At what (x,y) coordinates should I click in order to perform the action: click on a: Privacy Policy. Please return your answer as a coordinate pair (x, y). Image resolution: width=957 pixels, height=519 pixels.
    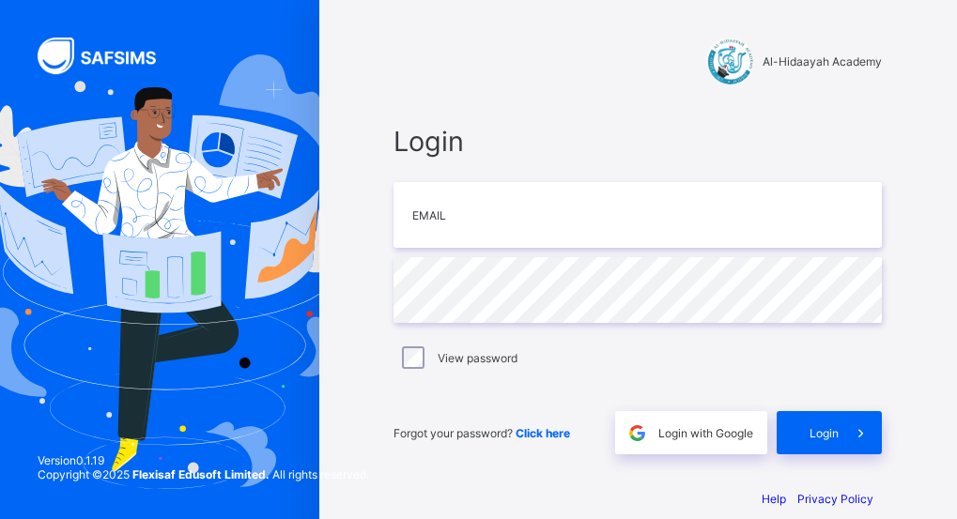
    Looking at the image, I should click on (835, 499).